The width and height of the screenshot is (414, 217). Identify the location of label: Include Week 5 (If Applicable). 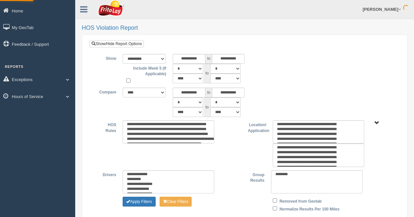
(144, 70).